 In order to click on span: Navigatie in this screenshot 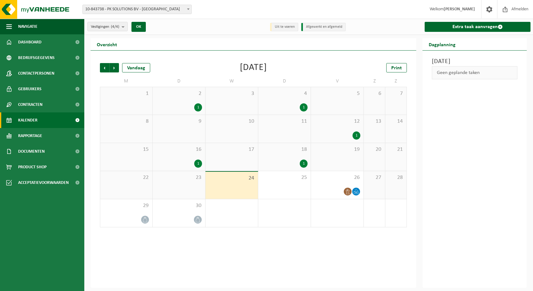, I will do `click(28, 27)`.